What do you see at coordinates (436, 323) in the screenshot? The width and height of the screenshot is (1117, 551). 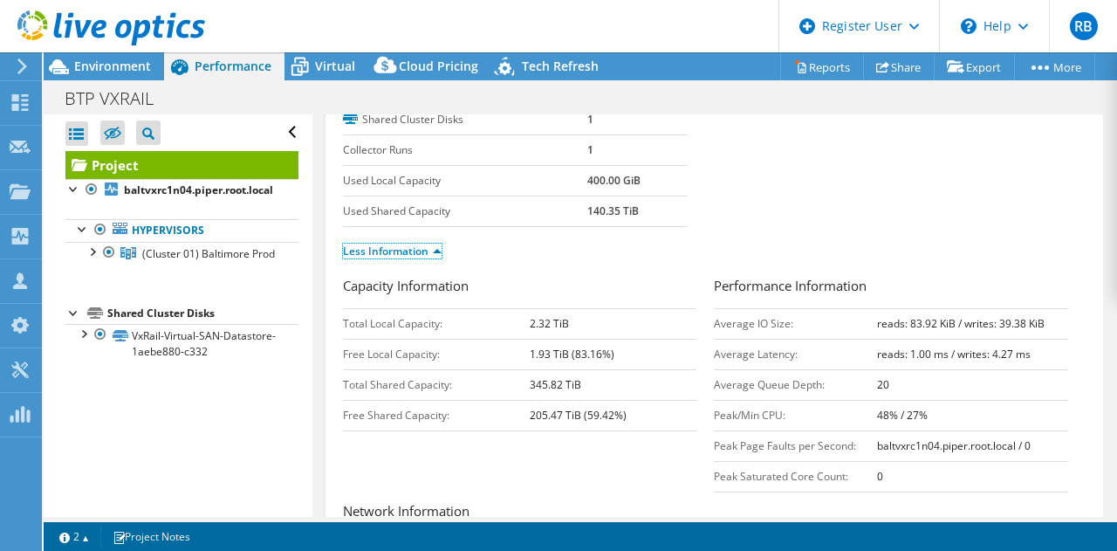 I see `td: Total Local Capacity:` at bounding box center [436, 323].